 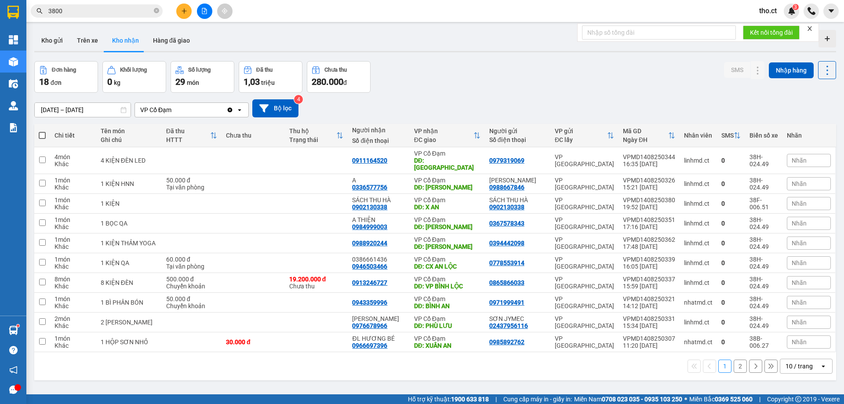 I want to click on div: DĐ: CX AN LỘC, so click(x=447, y=267).